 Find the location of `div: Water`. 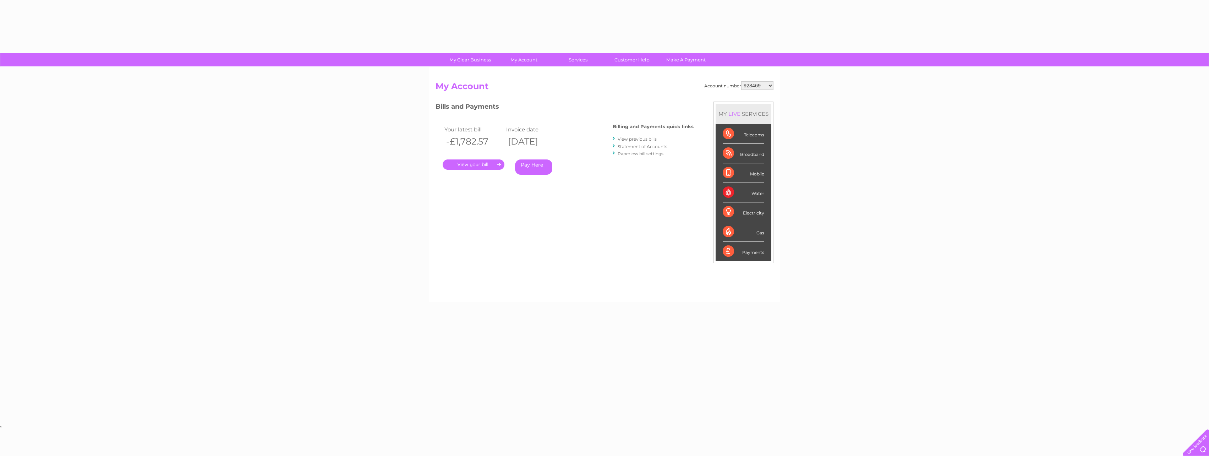

div: Water is located at coordinates (743, 192).